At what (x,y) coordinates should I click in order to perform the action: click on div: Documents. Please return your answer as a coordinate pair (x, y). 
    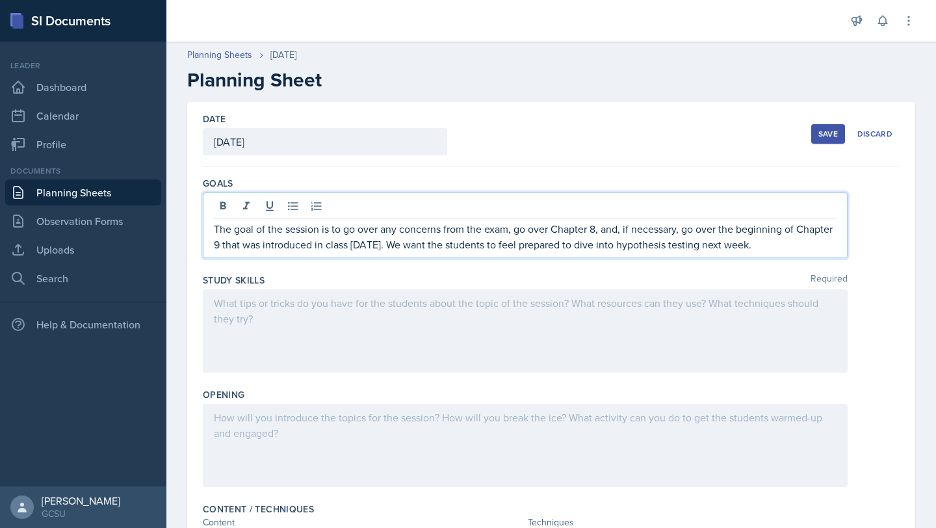
    Looking at the image, I should click on (83, 171).